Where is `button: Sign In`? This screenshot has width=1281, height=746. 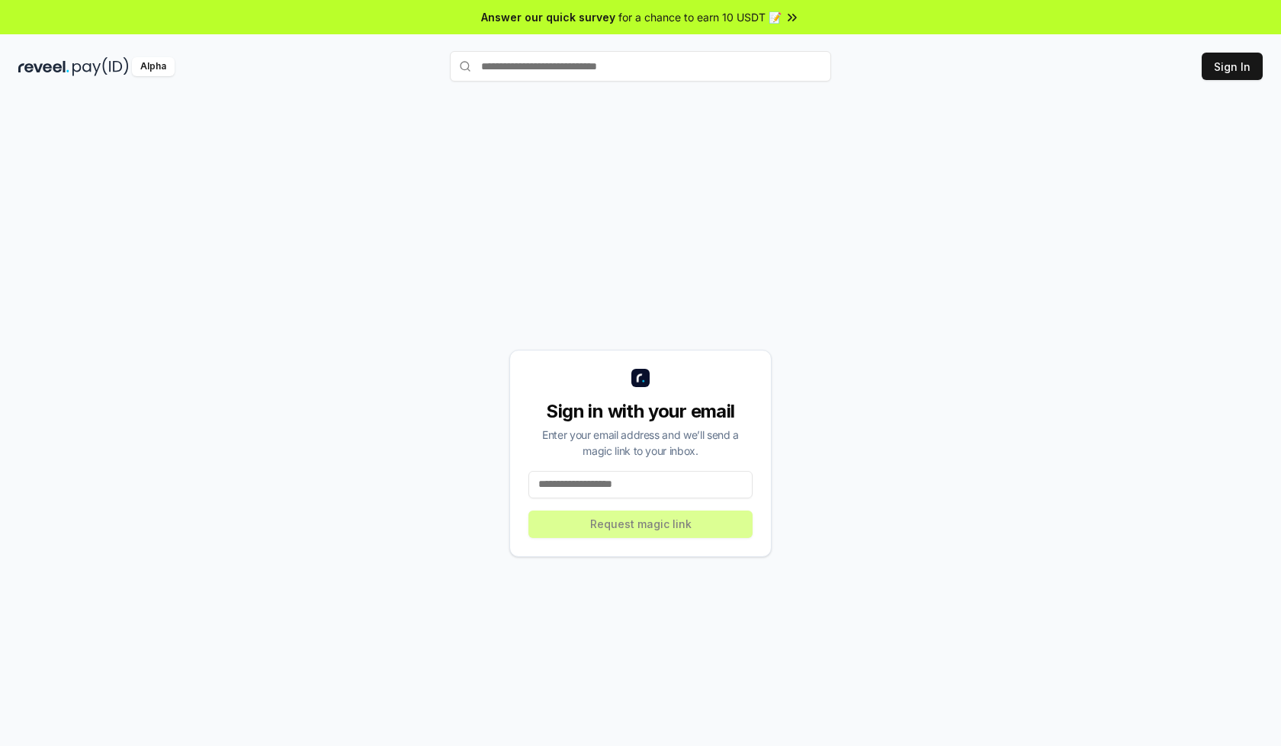
button: Sign In is located at coordinates (1232, 66).